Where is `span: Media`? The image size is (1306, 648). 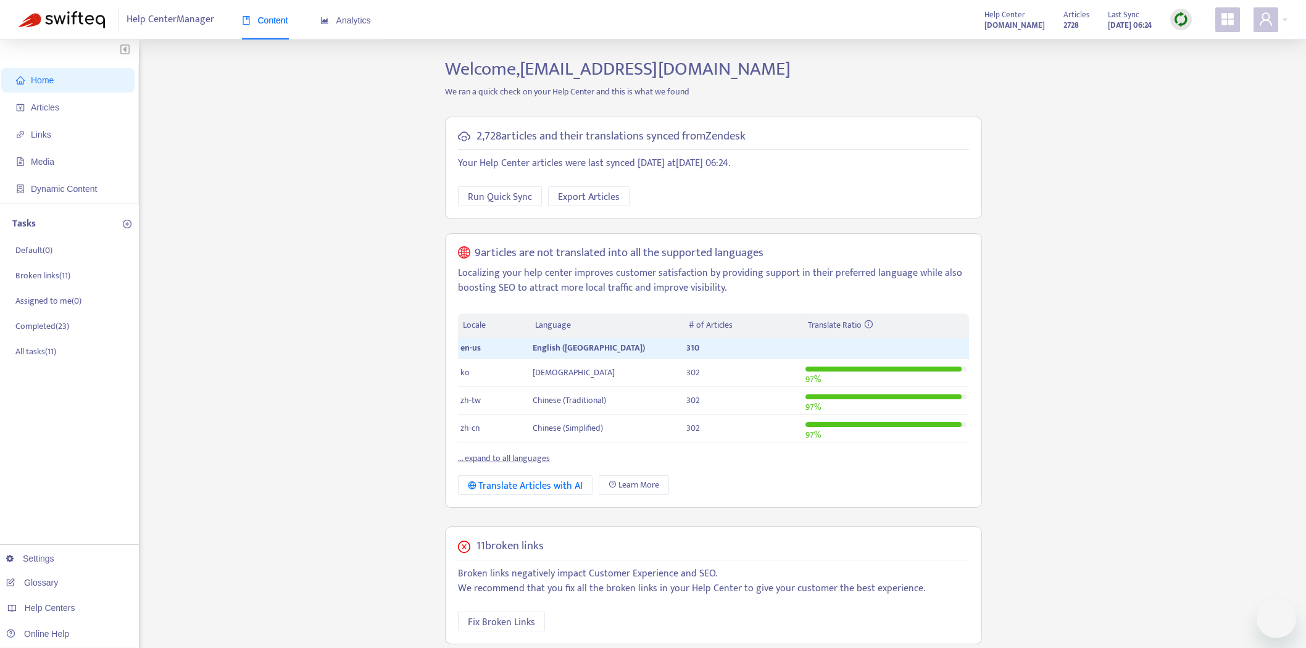
span: Media is located at coordinates (43, 162).